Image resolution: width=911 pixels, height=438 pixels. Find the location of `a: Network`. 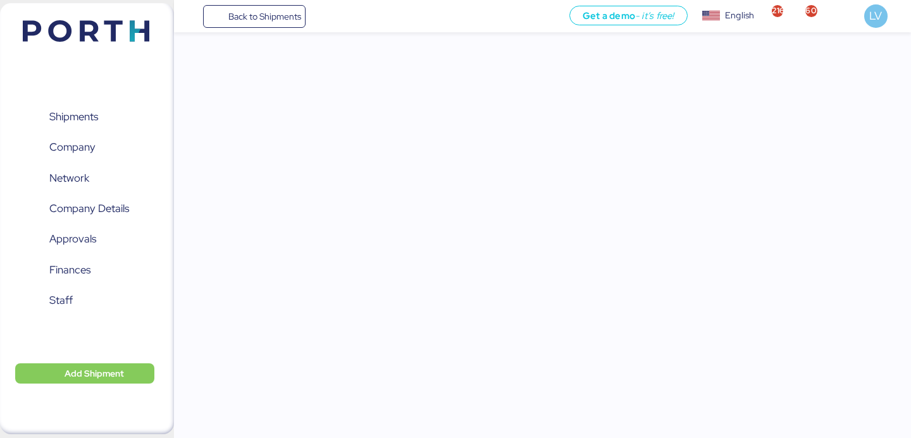

a: Network is located at coordinates (82, 178).